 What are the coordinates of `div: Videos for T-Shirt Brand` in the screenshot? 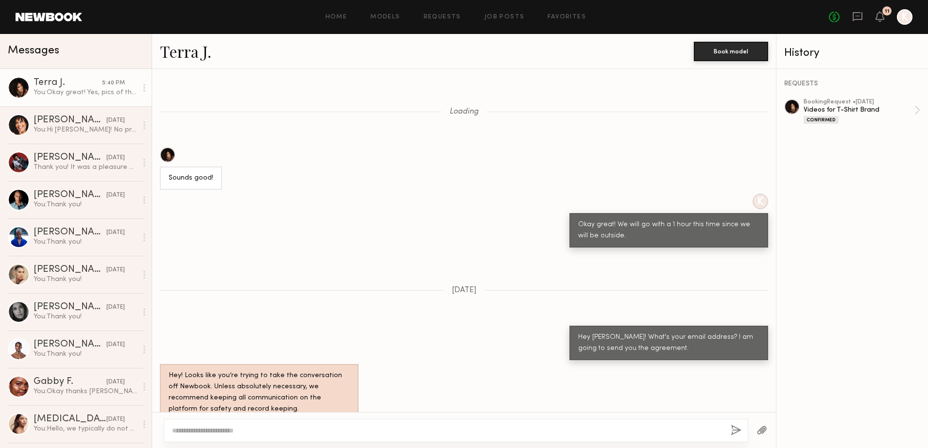 It's located at (859, 110).